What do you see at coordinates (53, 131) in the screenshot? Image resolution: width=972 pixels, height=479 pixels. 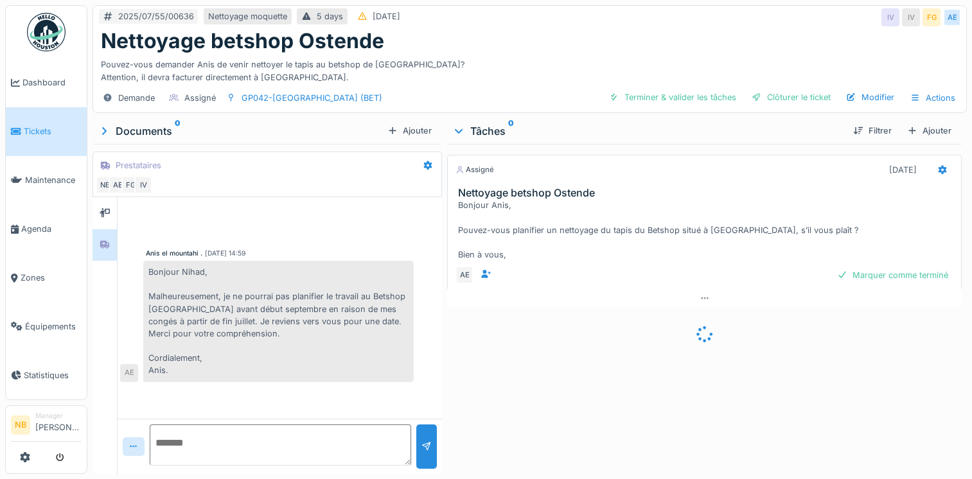 I see `span: Tickets` at bounding box center [53, 131].